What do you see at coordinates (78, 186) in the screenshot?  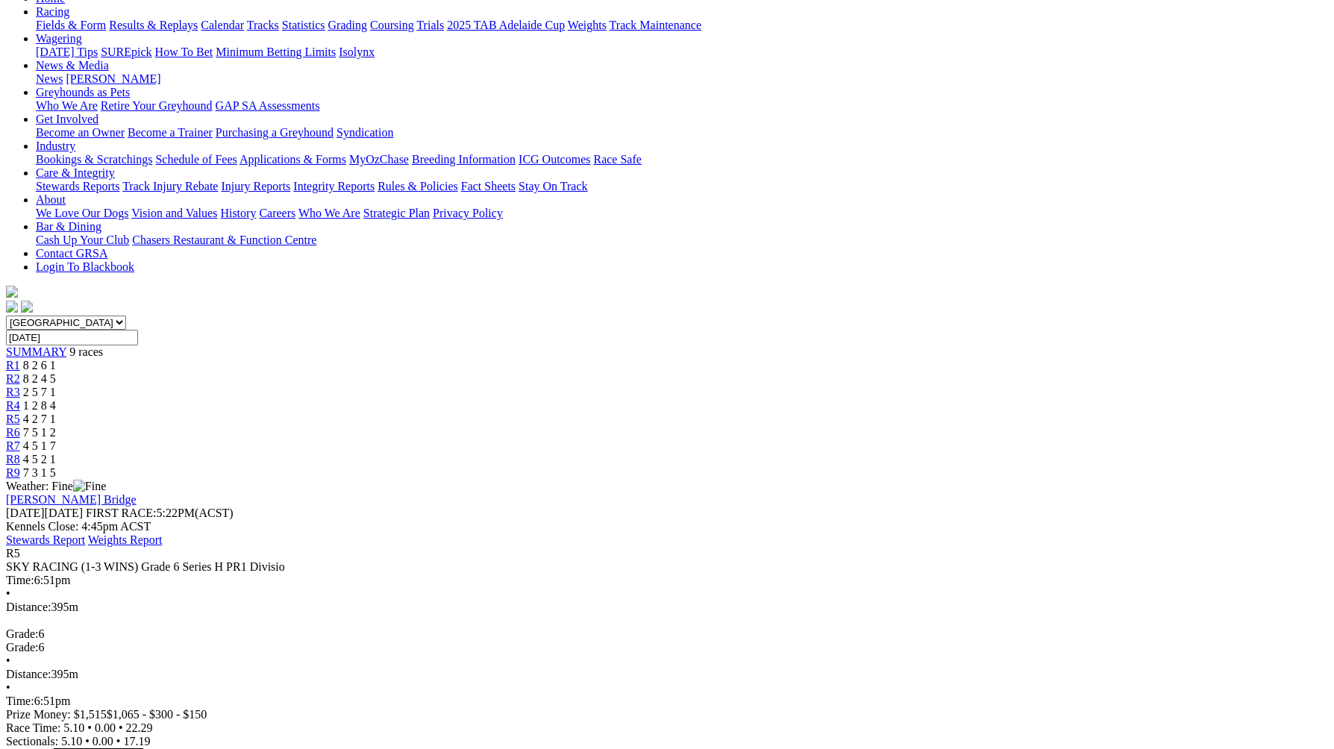 I see `a: Stewards Reports` at bounding box center [78, 186].